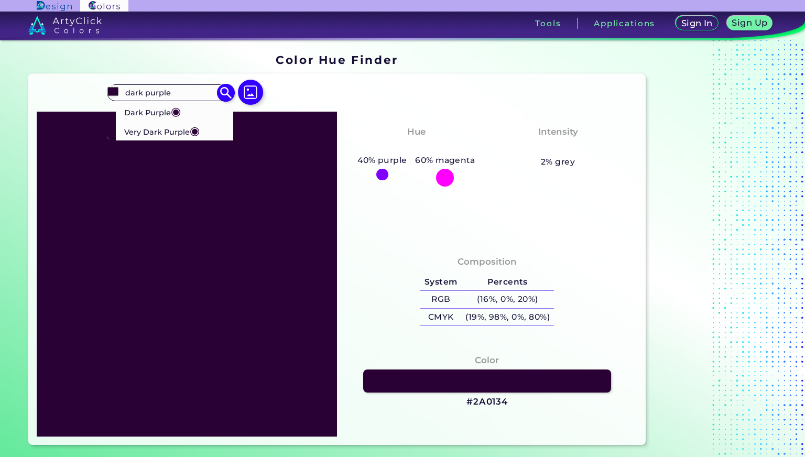  I want to click on h5: Percents, so click(507, 282).